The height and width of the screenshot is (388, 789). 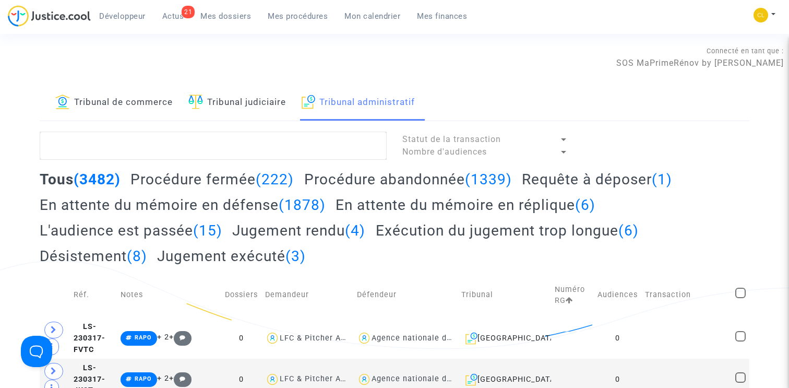 I want to click on span: (1878), so click(x=302, y=205).